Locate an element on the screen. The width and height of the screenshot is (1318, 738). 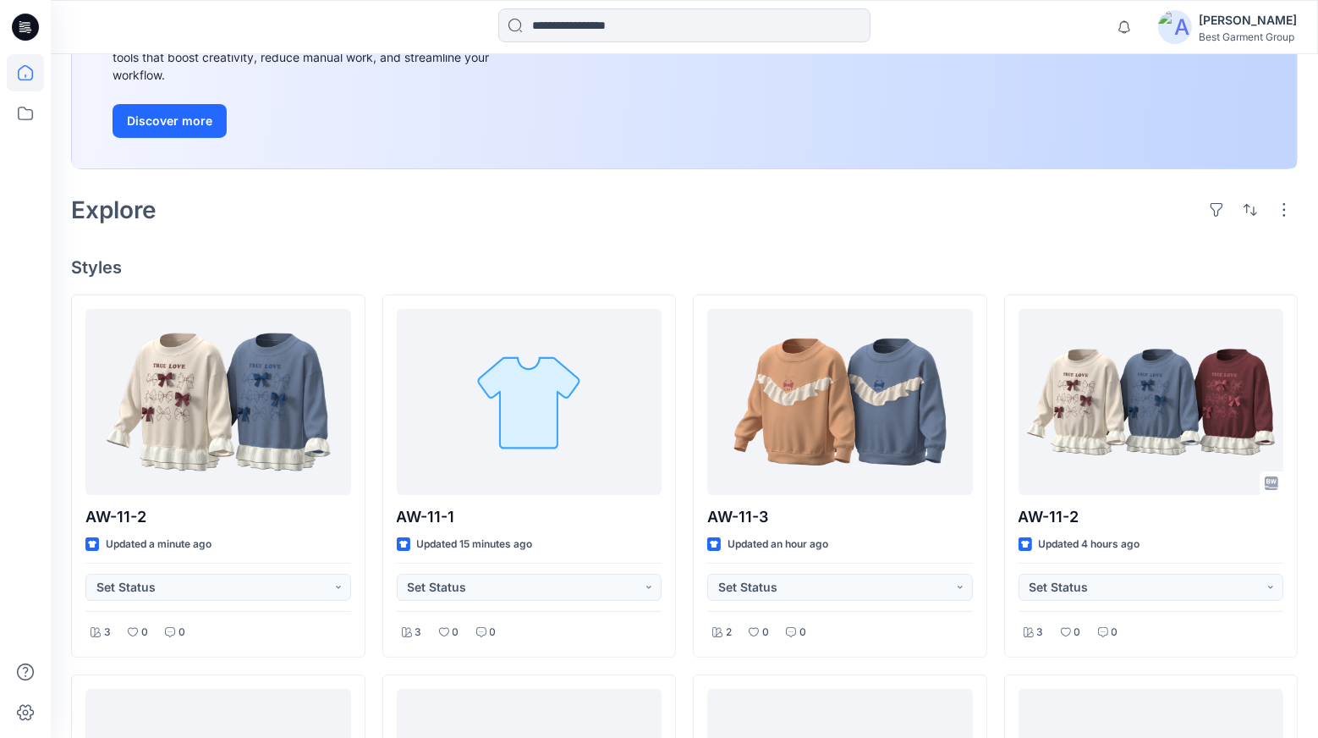
a: AW-11-3 is located at coordinates (840, 402).